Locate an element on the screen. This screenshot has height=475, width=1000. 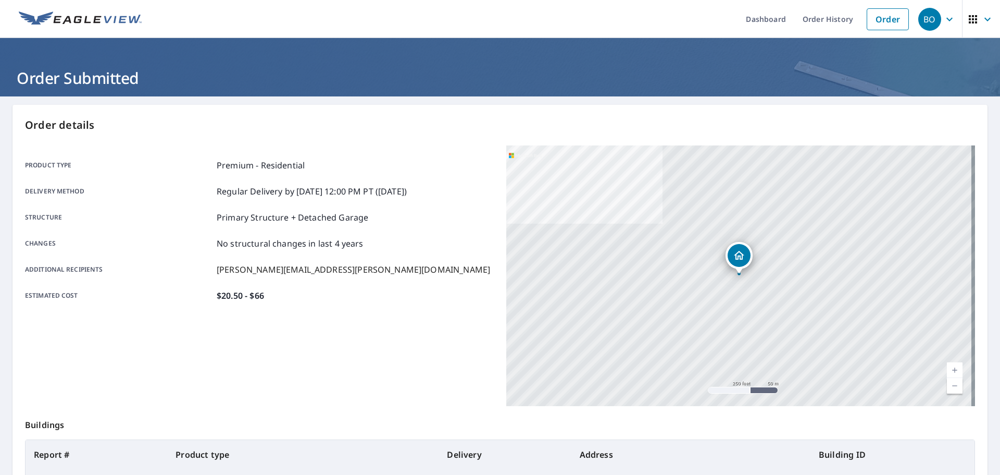
p: Changes is located at coordinates (119, 243).